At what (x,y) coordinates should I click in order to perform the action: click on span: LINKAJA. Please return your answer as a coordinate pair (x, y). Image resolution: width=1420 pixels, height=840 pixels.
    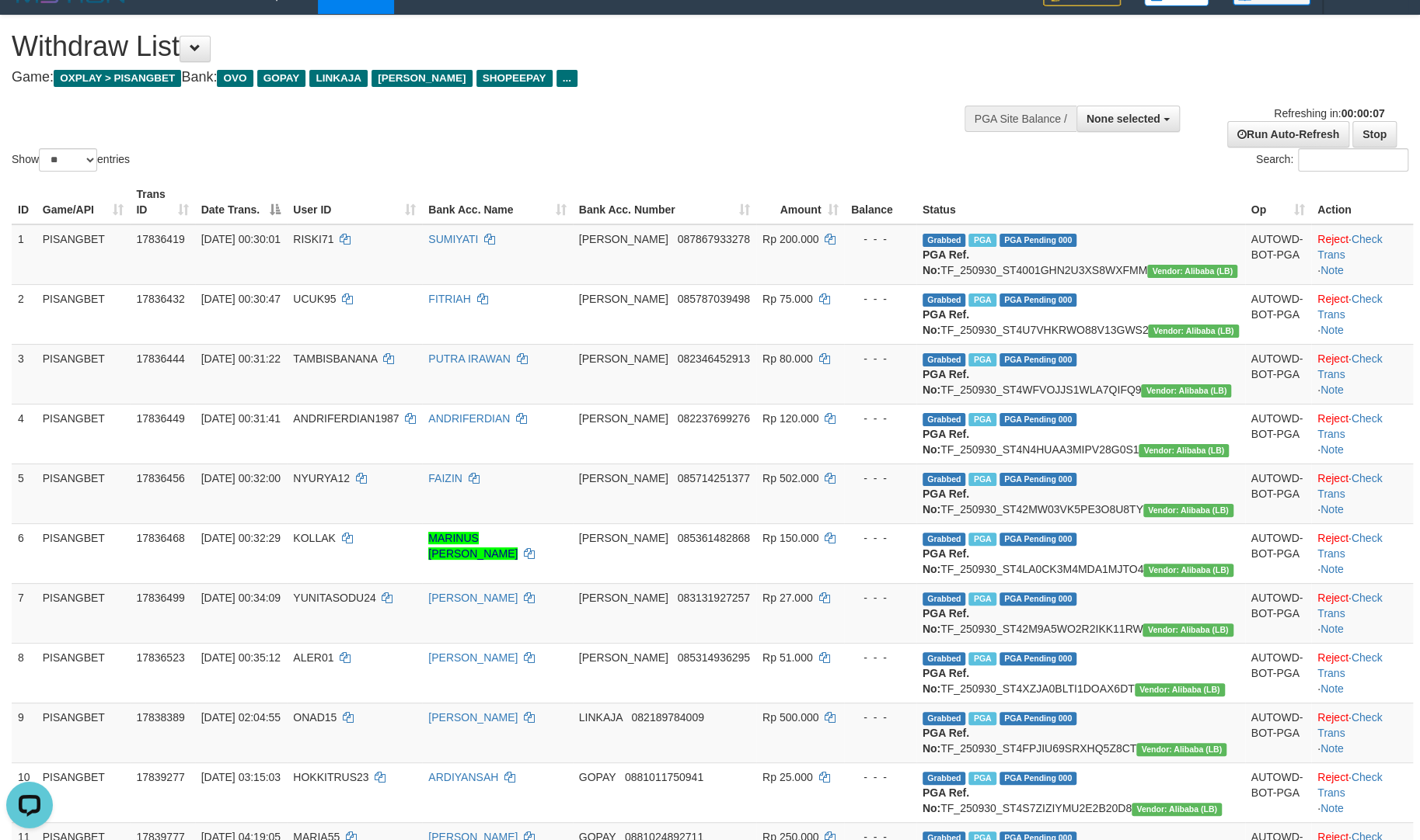
    Looking at the image, I should click on (338, 78).